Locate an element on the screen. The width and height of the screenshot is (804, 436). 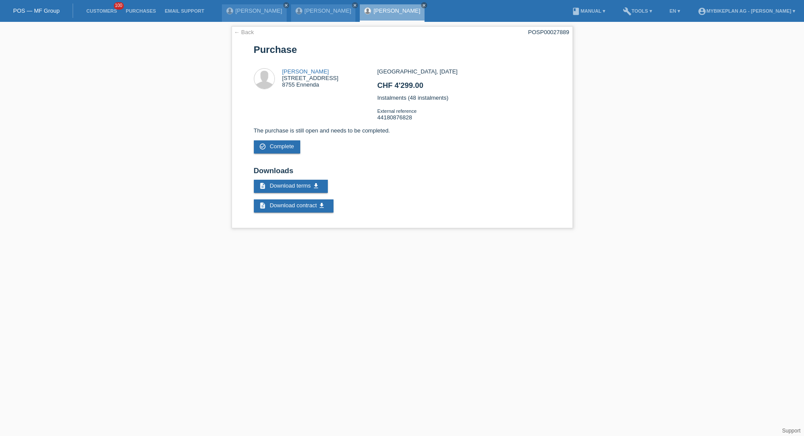
h2: CHF 4'299.00 is located at coordinates (463, 88).